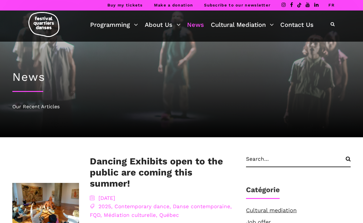 This screenshot has width=363, height=223. Describe the element at coordinates (263, 192) in the screenshot. I see `h1: Catégorie` at that location.